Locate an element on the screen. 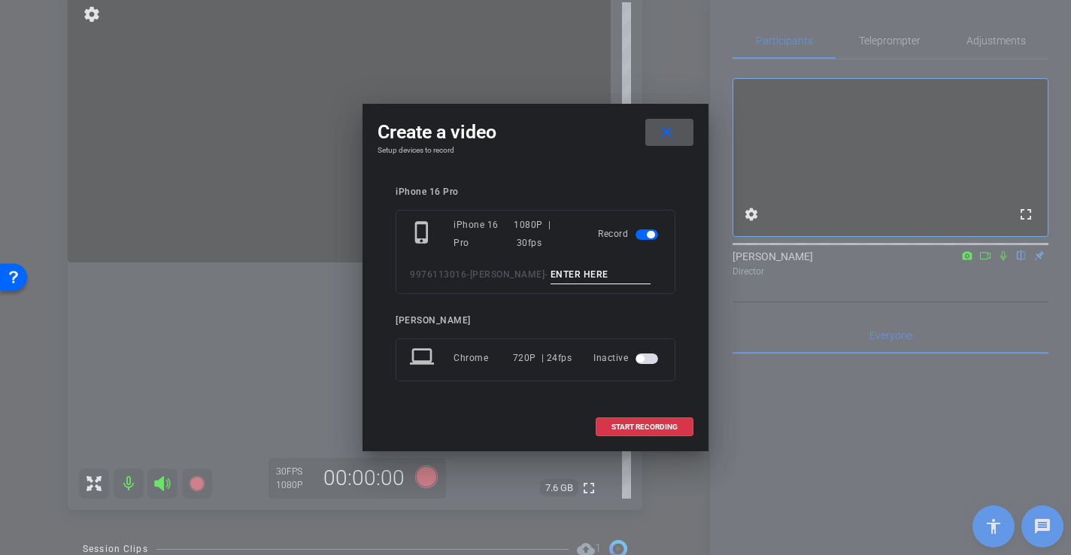  input: ENTER HERE is located at coordinates (601, 275).